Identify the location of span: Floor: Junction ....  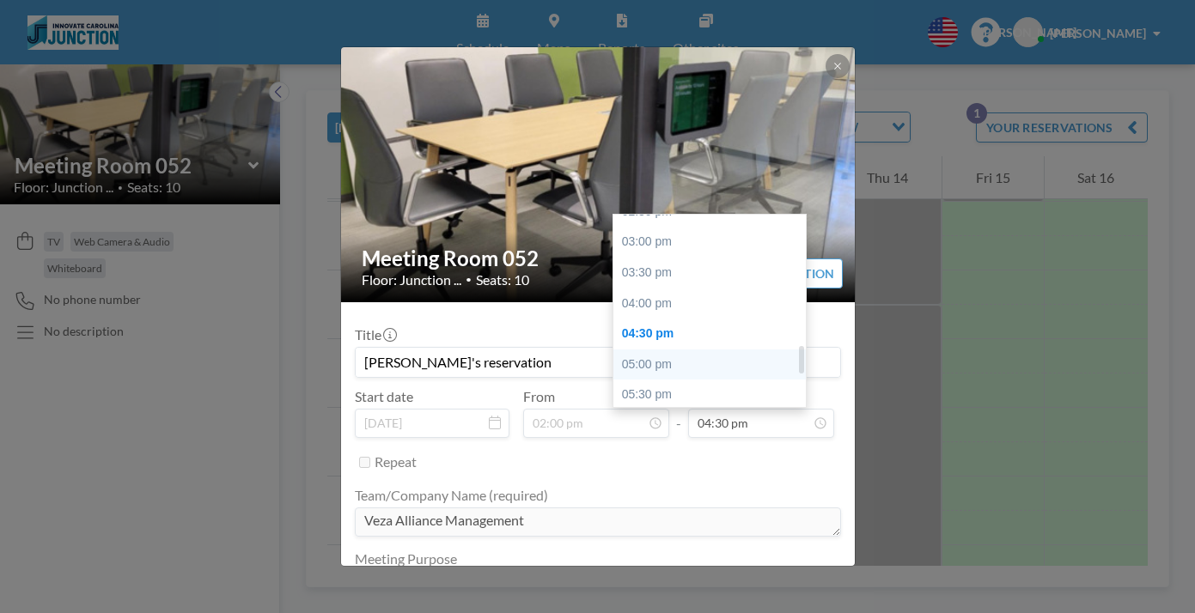
(411, 280).